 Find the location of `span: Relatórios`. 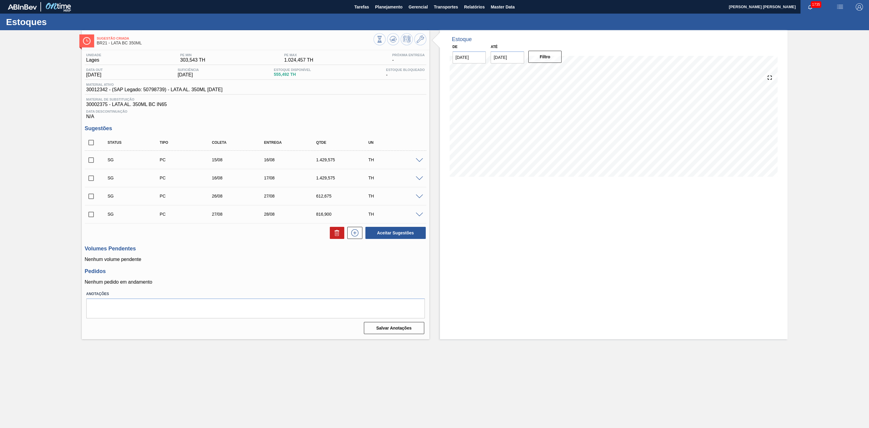

span: Relatórios is located at coordinates (475, 7).